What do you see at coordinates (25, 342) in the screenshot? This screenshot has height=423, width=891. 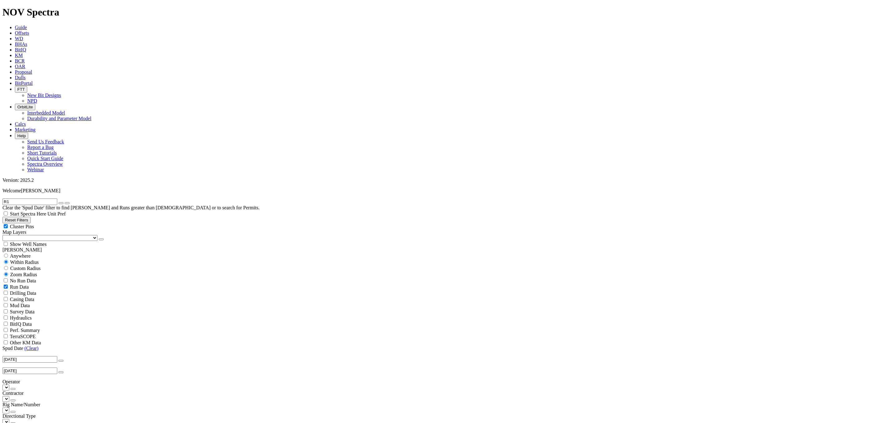 I see `span: Other KM Data` at bounding box center [25, 342].